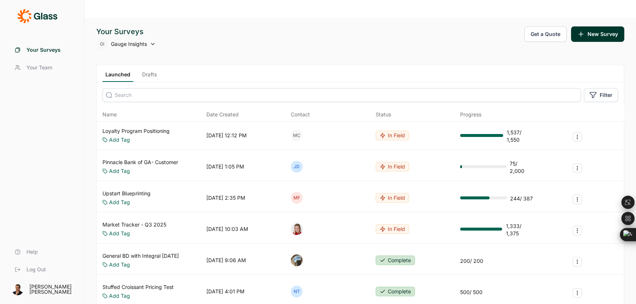  Describe the element at coordinates (297, 229) in the screenshot. I see `img: xuxf4ugoqyvqjdx4ebsr.png` at that location.